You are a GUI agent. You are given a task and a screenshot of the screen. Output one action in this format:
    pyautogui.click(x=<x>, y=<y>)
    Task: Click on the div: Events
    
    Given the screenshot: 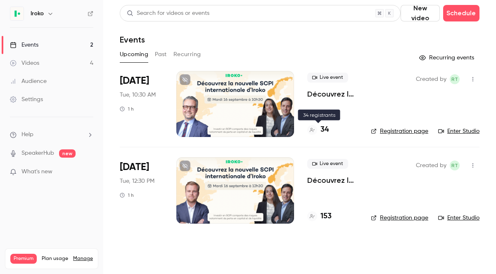 What is the action you would take?
    pyautogui.click(x=24, y=45)
    